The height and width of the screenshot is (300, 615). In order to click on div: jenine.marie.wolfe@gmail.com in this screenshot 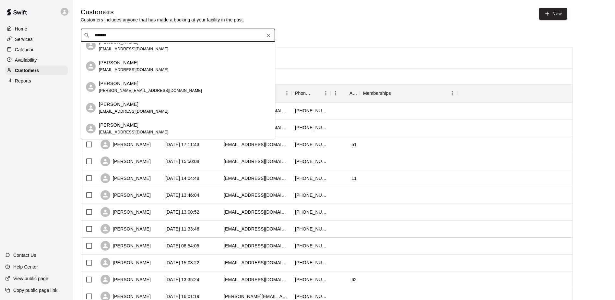, I will do `click(256, 296)`.